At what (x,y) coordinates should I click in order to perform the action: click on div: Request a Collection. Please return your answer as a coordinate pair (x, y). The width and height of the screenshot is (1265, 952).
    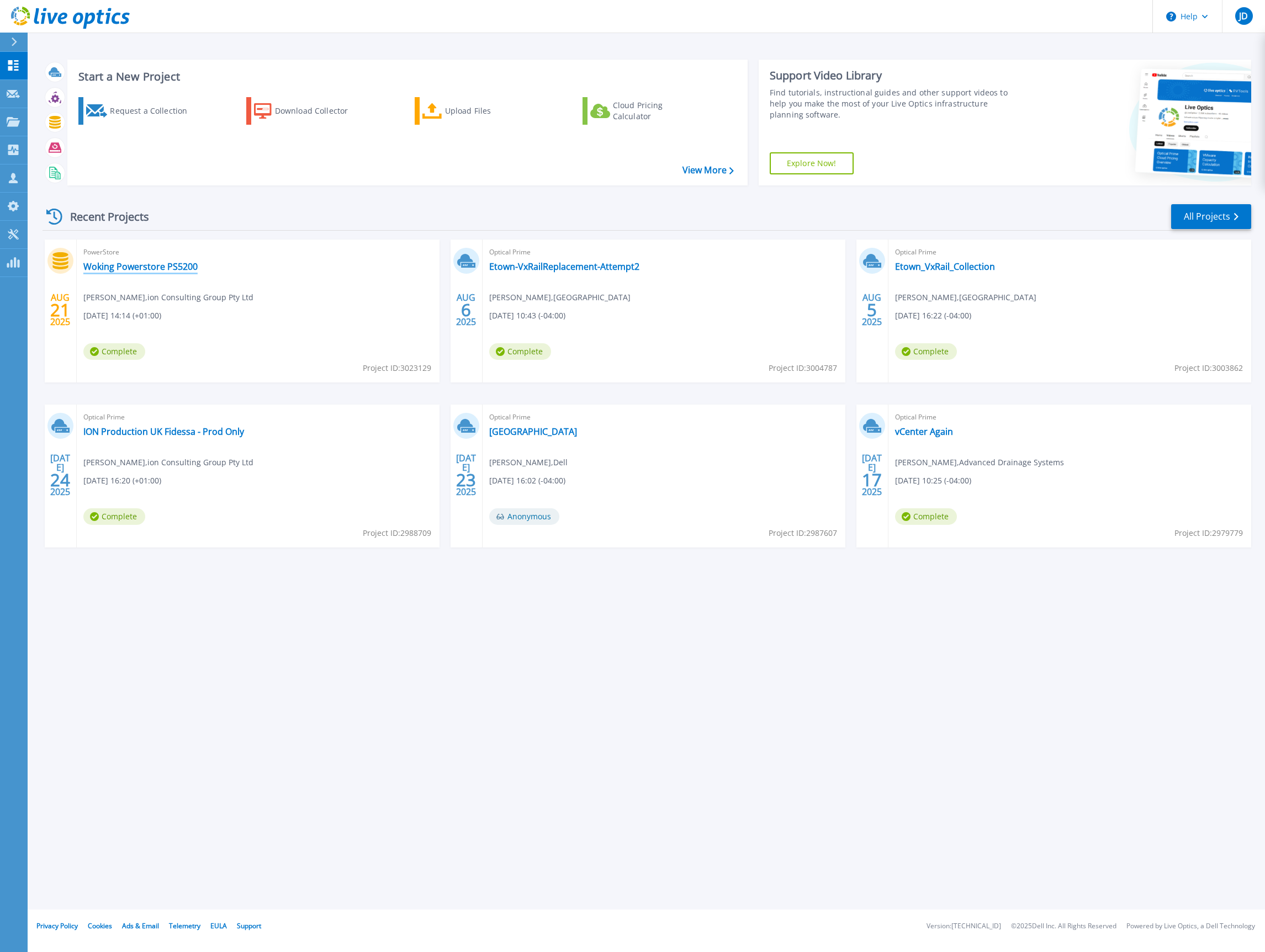
    Looking at the image, I should click on (154, 111).